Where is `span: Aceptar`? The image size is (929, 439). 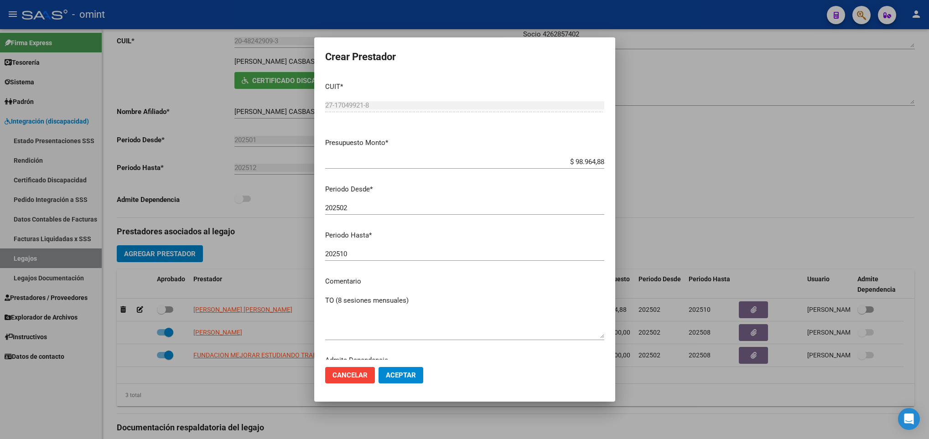 span: Aceptar is located at coordinates (401, 375).